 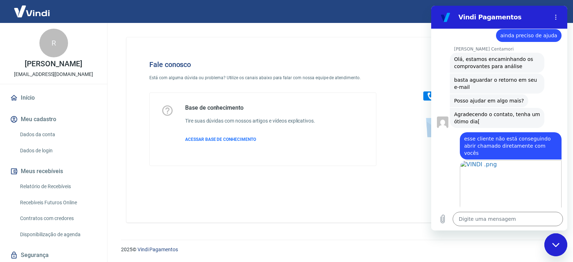 What do you see at coordinates (58, 218) in the screenshot?
I see `a: Contratos com credores` at bounding box center [58, 218].